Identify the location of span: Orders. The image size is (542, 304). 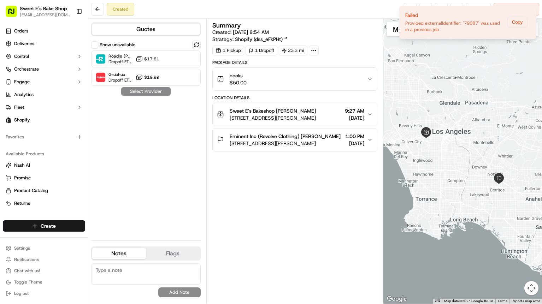
(21, 31).